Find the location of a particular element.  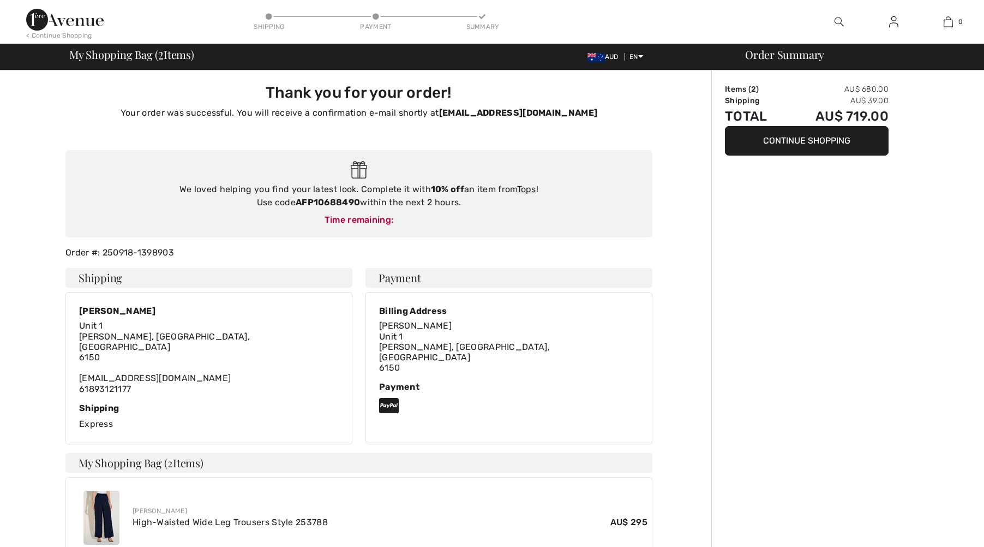

span: 0 is located at coordinates (961, 22).